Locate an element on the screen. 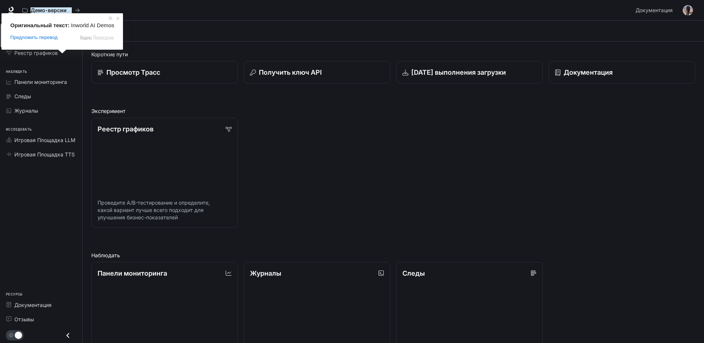 Image resolution: width=704 pixels, height=343 pixels. a: Просмотр Трасс is located at coordinates (165, 72).